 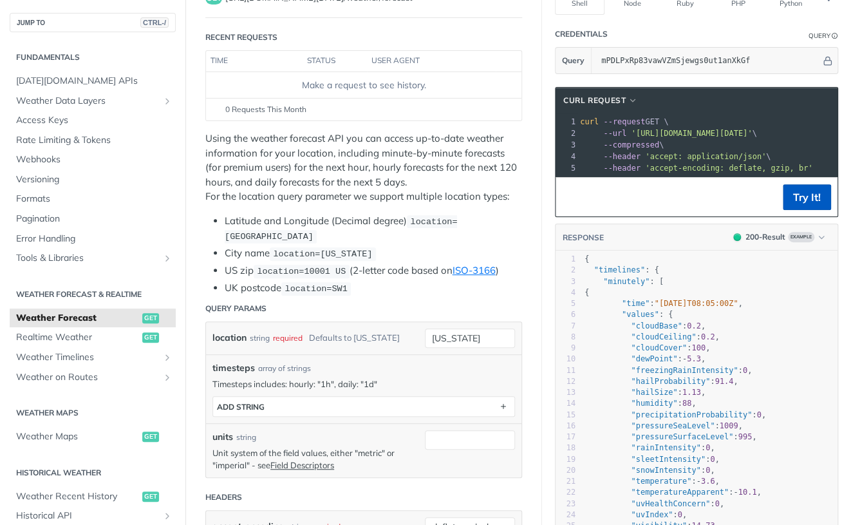 What do you see at coordinates (93, 496) in the screenshot?
I see `a: Weather Recent Historyget` at bounding box center [93, 496].